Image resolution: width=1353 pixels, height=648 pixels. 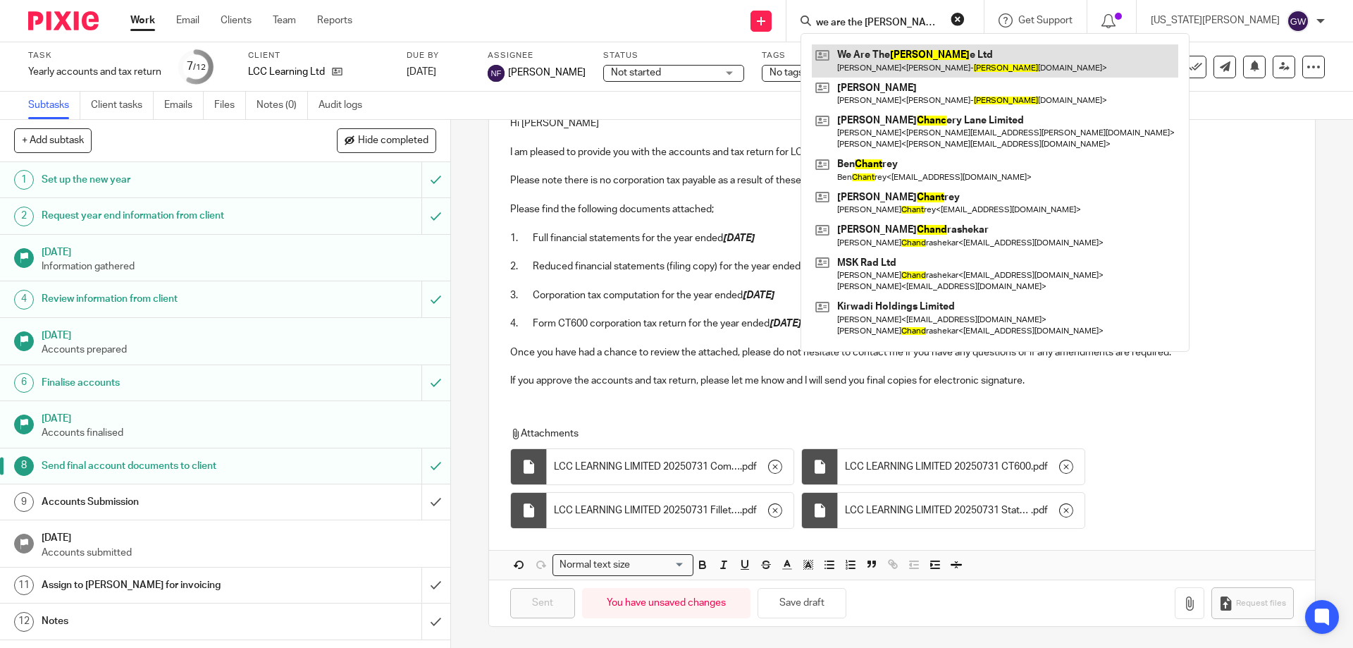 What do you see at coordinates (902, 209) in the screenshot?
I see `p: Please find the following documents attached;` at bounding box center [902, 209].